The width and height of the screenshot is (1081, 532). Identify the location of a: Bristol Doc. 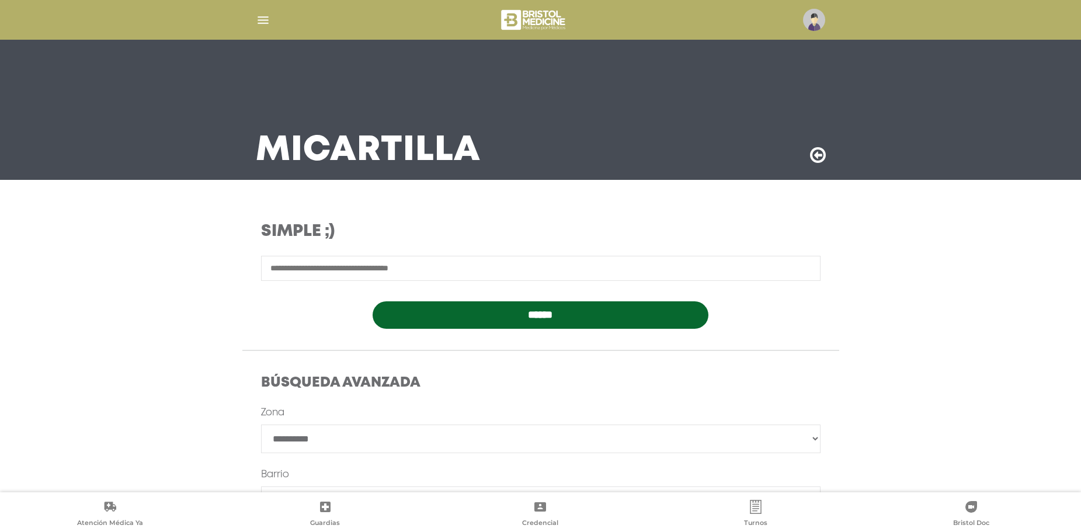
(970, 514).